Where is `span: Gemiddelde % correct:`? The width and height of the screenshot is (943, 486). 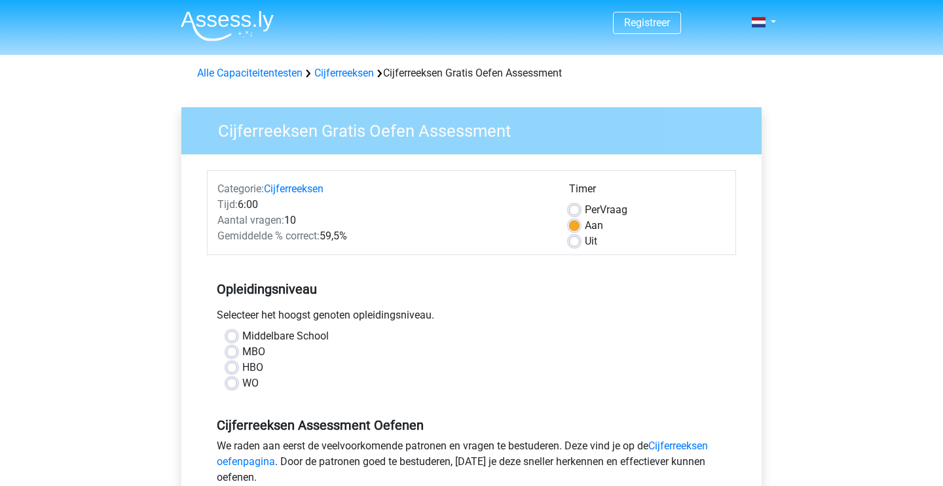
span: Gemiddelde % correct: is located at coordinates (268, 236).